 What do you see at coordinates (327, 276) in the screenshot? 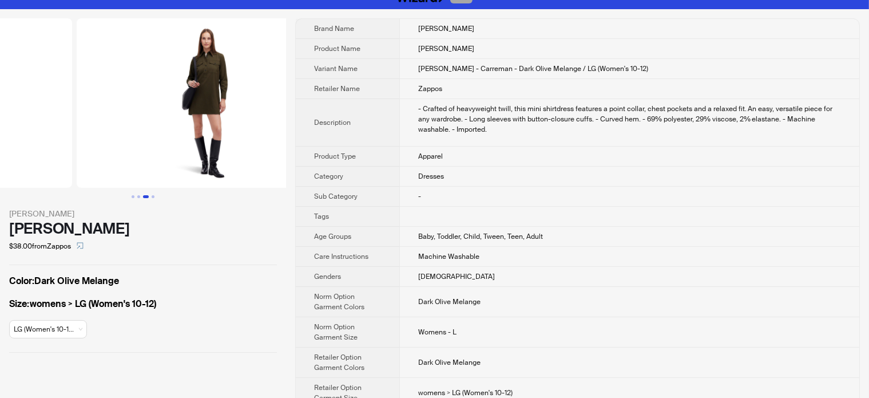
I see `span: Genders` at bounding box center [327, 276].